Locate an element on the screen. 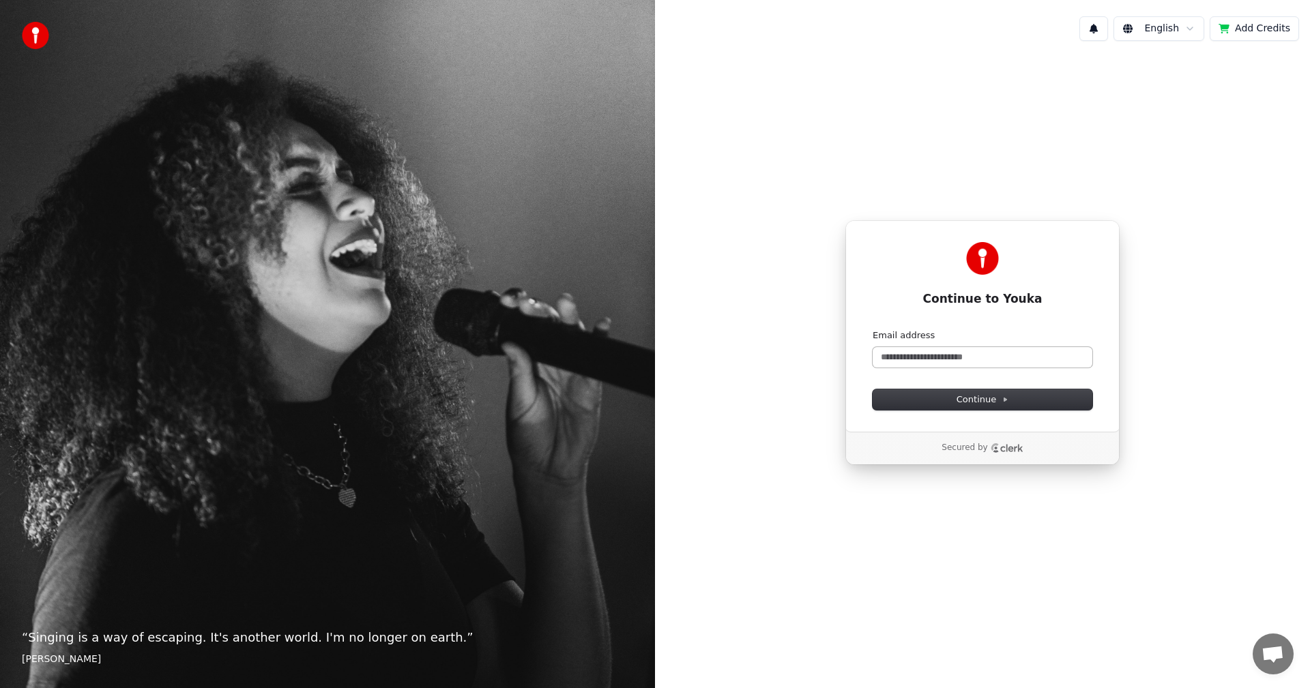 This screenshot has width=1310, height=688. p: Secured by is located at coordinates (964, 448).